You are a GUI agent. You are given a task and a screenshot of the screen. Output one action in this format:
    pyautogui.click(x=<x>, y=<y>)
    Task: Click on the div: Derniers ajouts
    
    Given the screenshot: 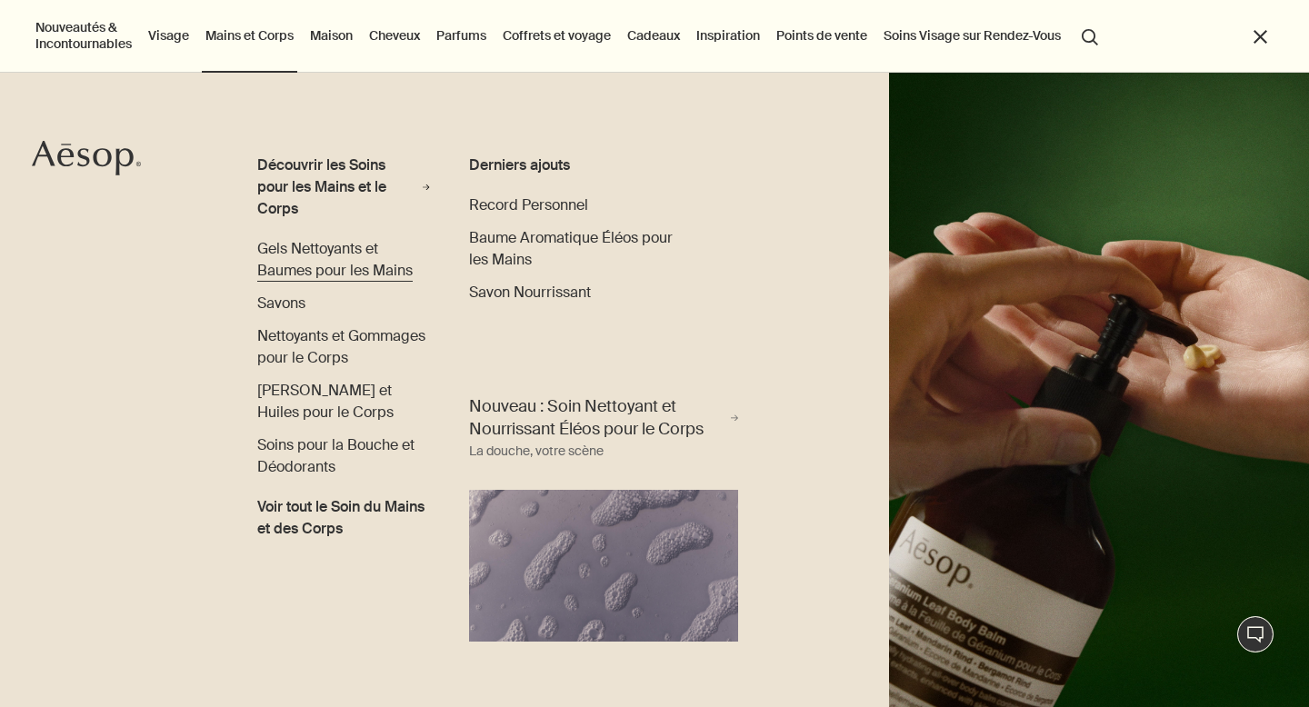 What is the action you would take?
    pyautogui.click(x=574, y=165)
    